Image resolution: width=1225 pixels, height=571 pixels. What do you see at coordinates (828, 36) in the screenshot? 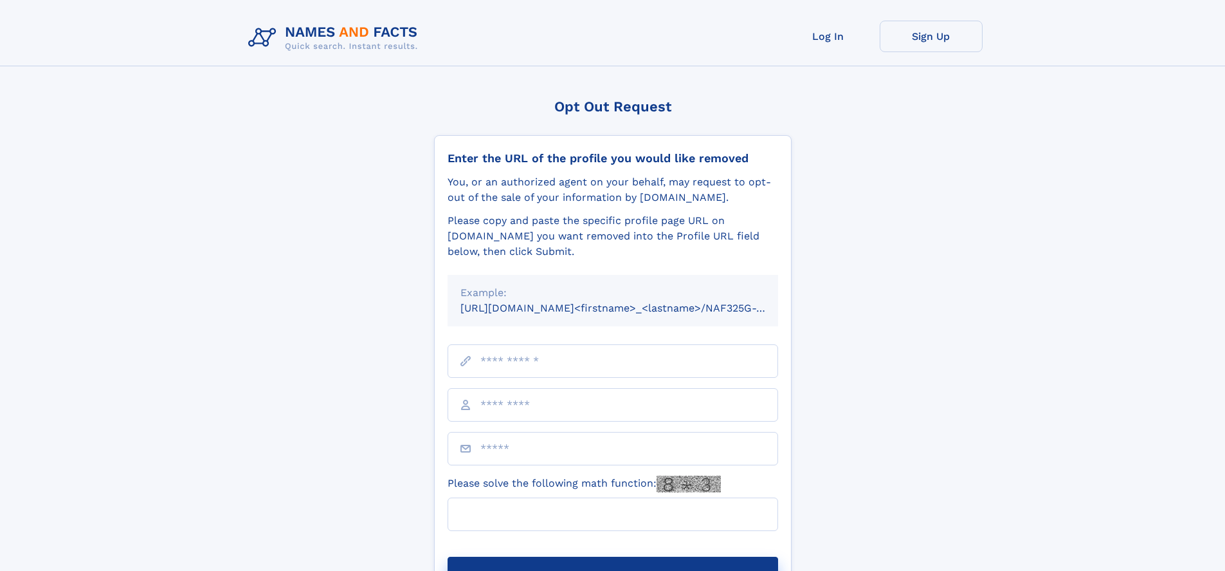
I see `a: Log In` at bounding box center [828, 36].